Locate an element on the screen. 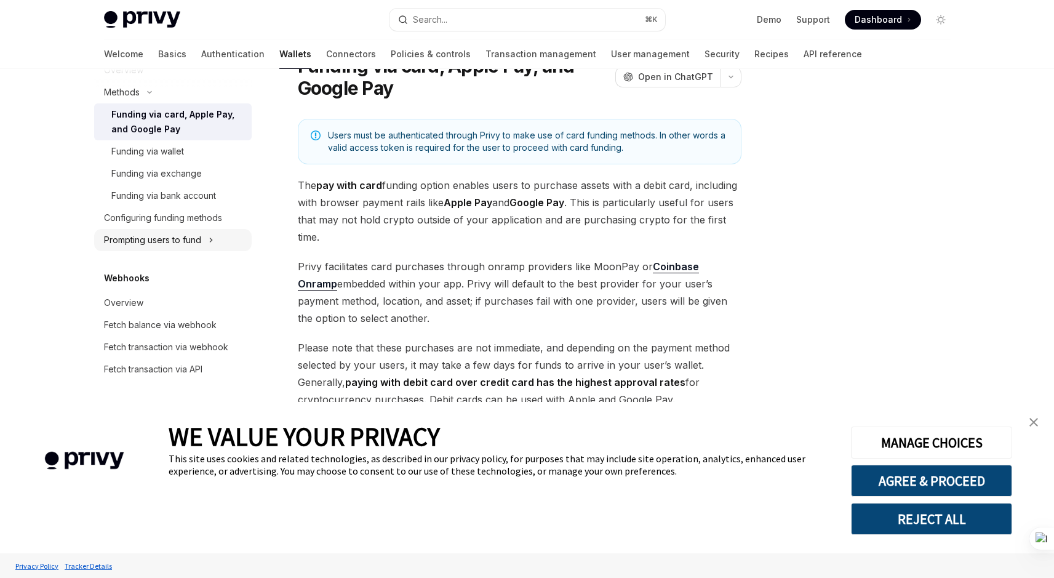  a: Fetch transaction via API is located at coordinates (173, 369).